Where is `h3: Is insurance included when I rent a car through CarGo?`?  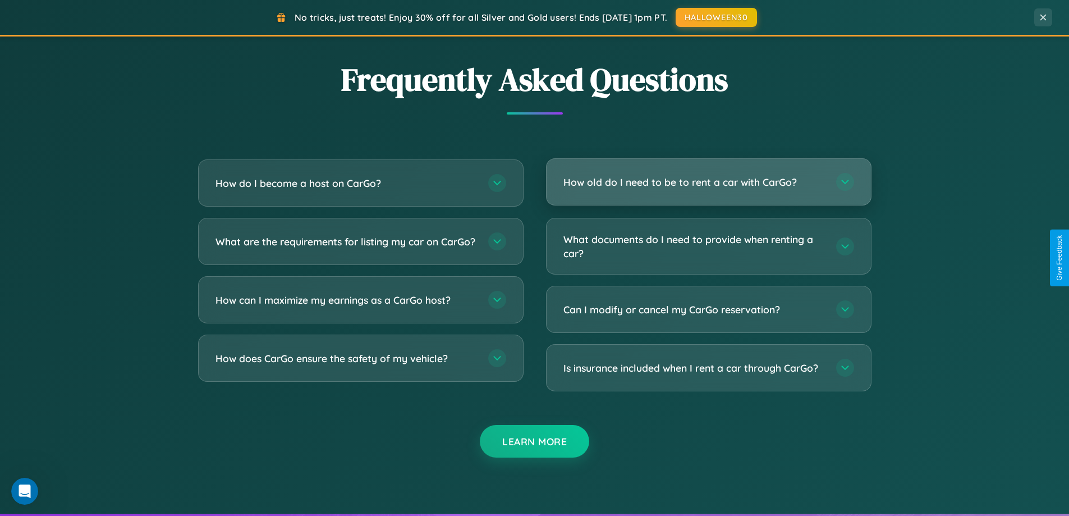
h3: Is insurance included when I rent a car through CarGo? is located at coordinates (694, 367).